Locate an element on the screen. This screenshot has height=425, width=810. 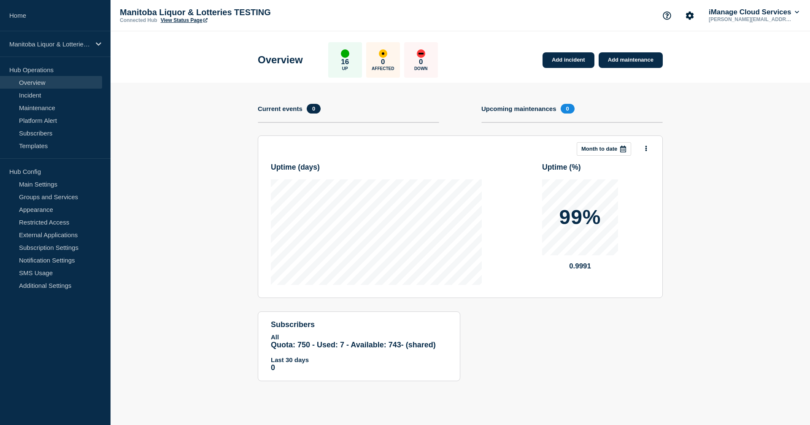
p: Down is located at coordinates (421, 68).